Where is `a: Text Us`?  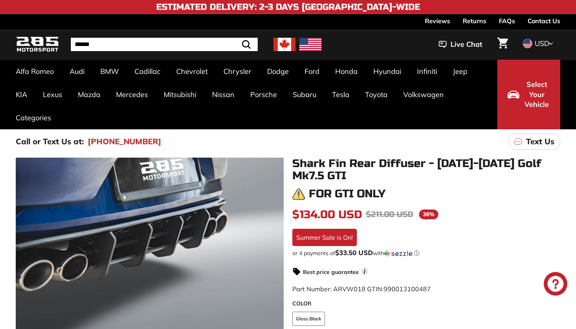 a: Text Us is located at coordinates (535, 142).